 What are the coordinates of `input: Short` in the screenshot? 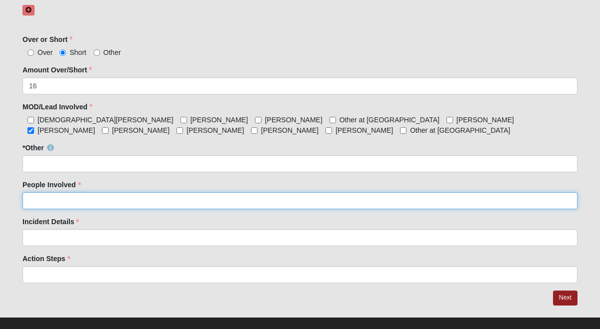 It's located at (62, 52).